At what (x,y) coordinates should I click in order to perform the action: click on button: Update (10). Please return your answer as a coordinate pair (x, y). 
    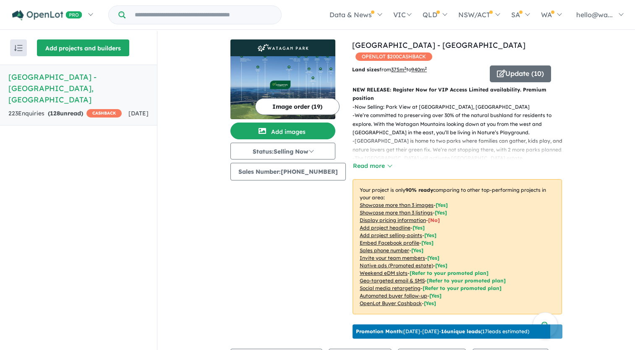
    Looking at the image, I should click on (520, 74).